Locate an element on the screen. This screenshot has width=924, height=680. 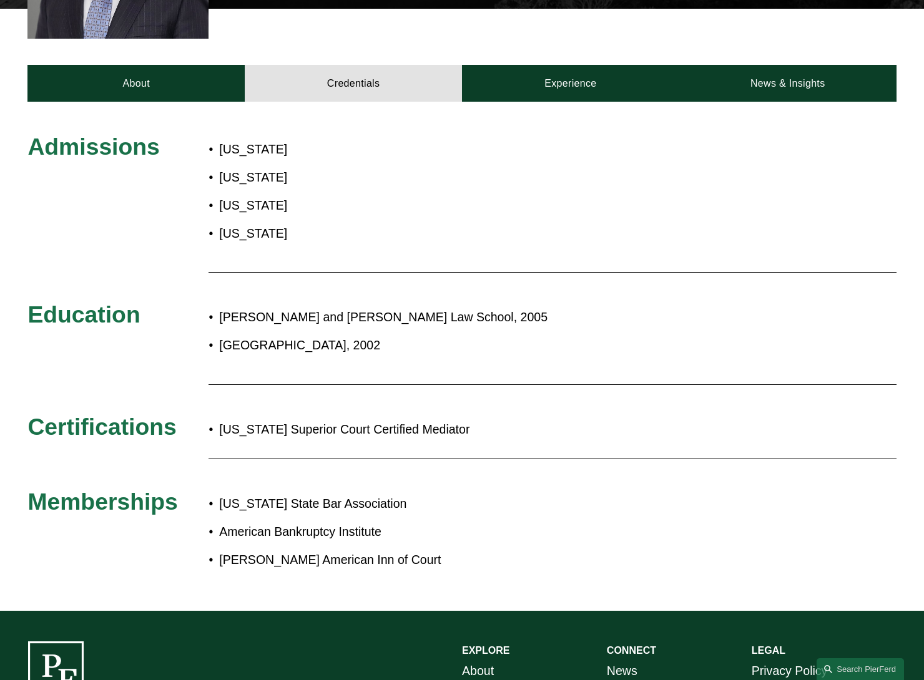
span: Education is located at coordinates (84, 315).